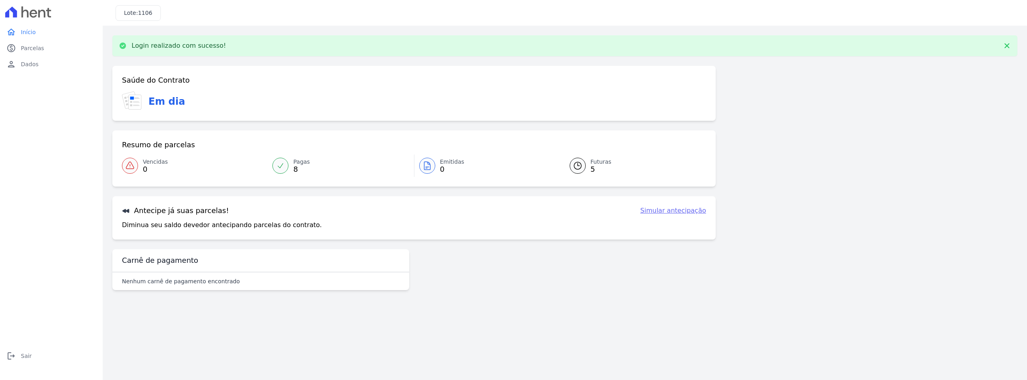  What do you see at coordinates (11, 32) in the screenshot?
I see `i: home` at bounding box center [11, 32].